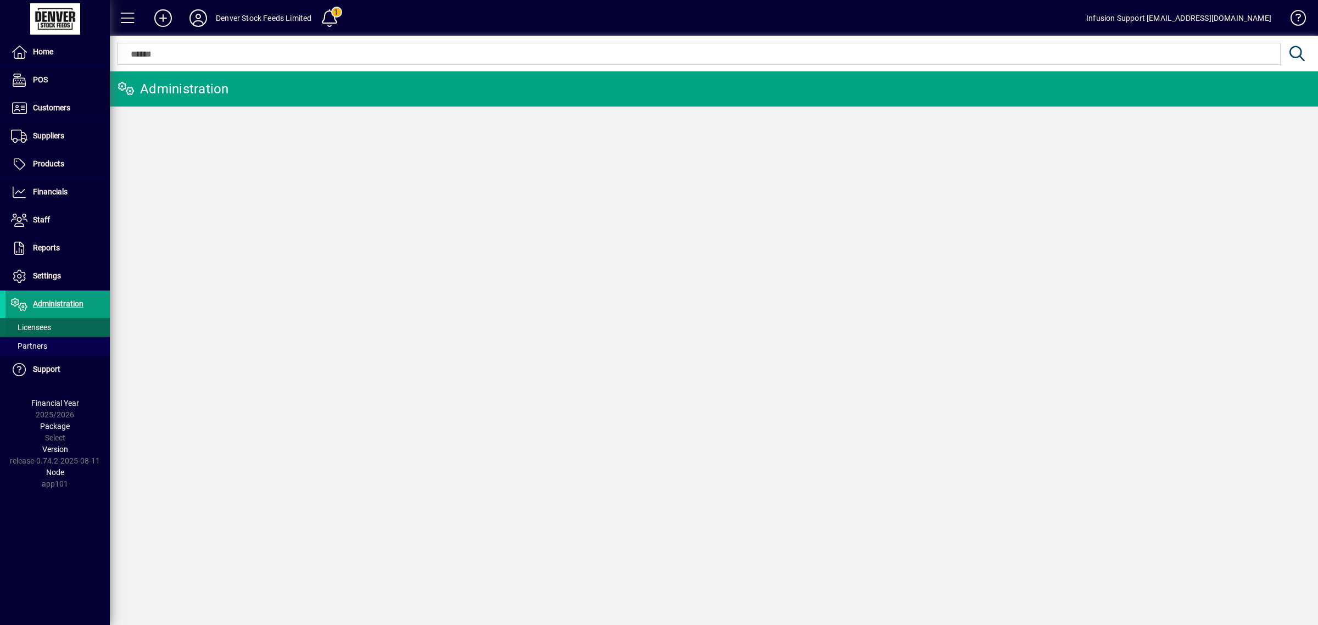 The width and height of the screenshot is (1318, 625). What do you see at coordinates (58, 80) in the screenshot?
I see `a: POS` at bounding box center [58, 80].